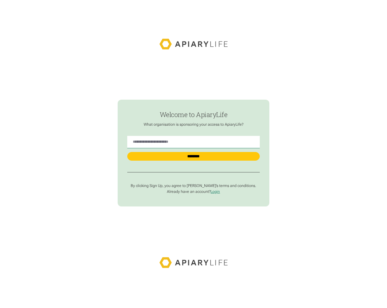 This screenshot has height=308, width=387. I want to click on a: Login, so click(215, 192).